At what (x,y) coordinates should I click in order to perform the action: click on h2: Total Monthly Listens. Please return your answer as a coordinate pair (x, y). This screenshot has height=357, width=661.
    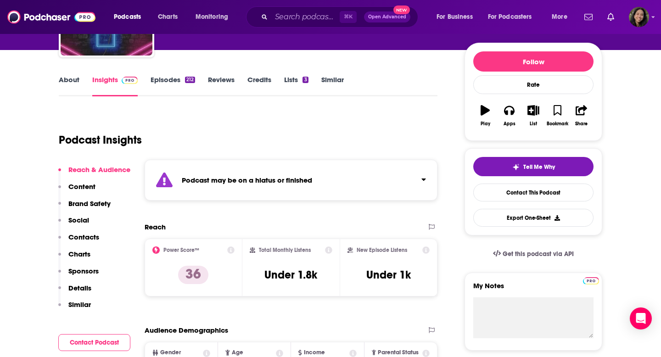
    Looking at the image, I should click on (285, 250).